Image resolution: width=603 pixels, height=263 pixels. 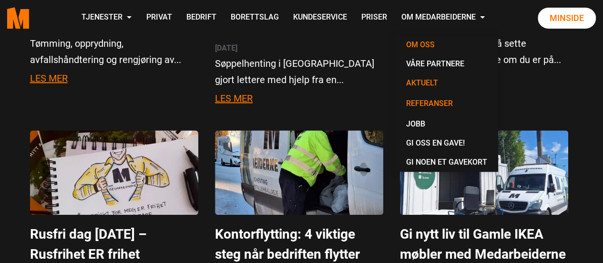 I want to click on a: Minside, so click(x=567, y=18).